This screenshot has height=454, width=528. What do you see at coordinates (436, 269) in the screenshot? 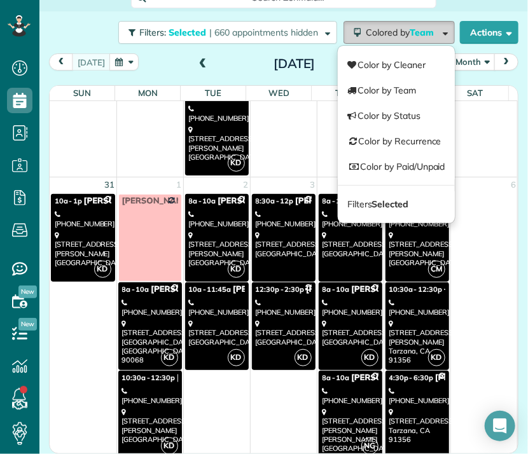
I see `span: CM` at bounding box center [436, 269].